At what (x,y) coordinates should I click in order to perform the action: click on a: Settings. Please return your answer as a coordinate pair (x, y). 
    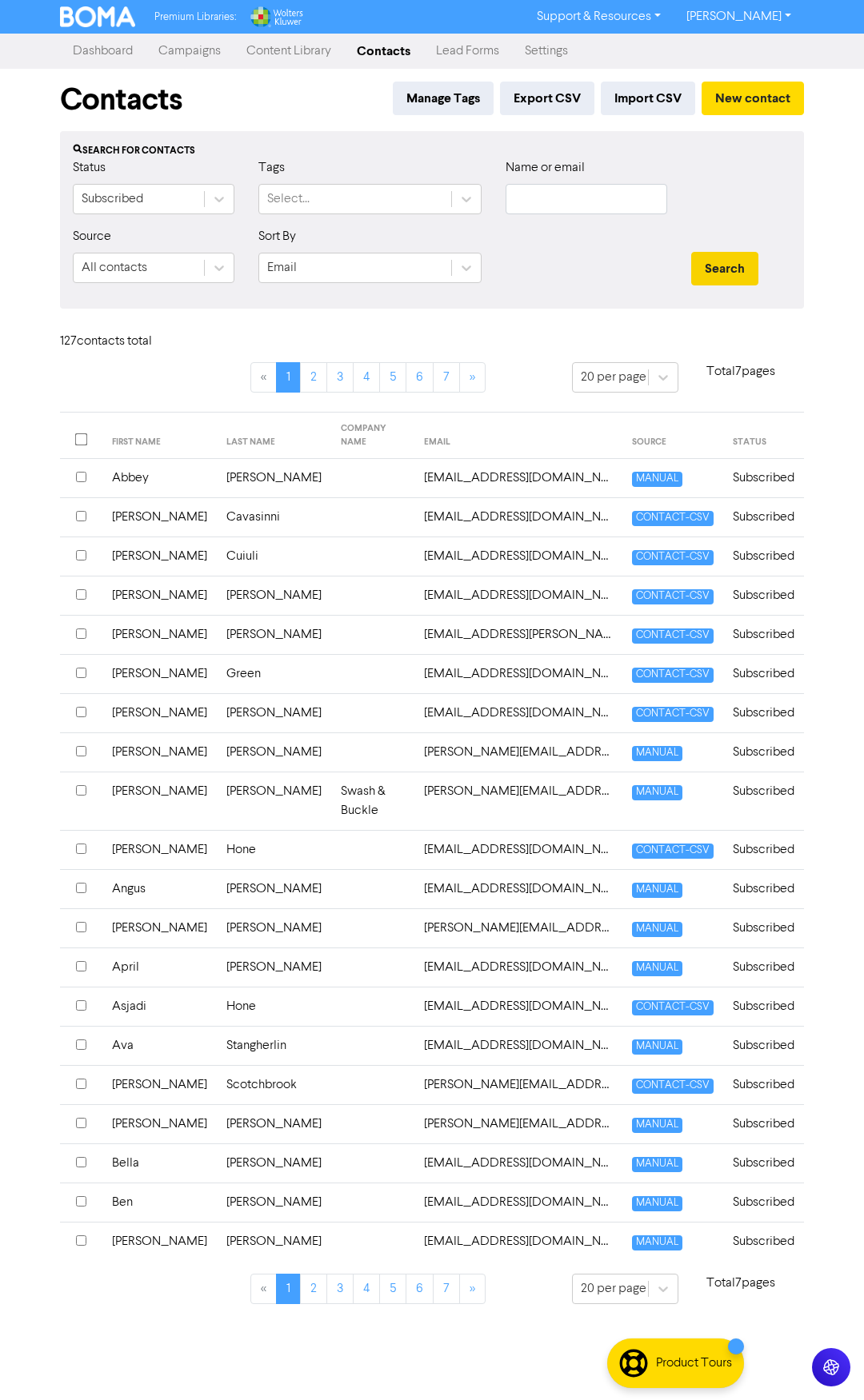
    Looking at the image, I should click on (547, 51).